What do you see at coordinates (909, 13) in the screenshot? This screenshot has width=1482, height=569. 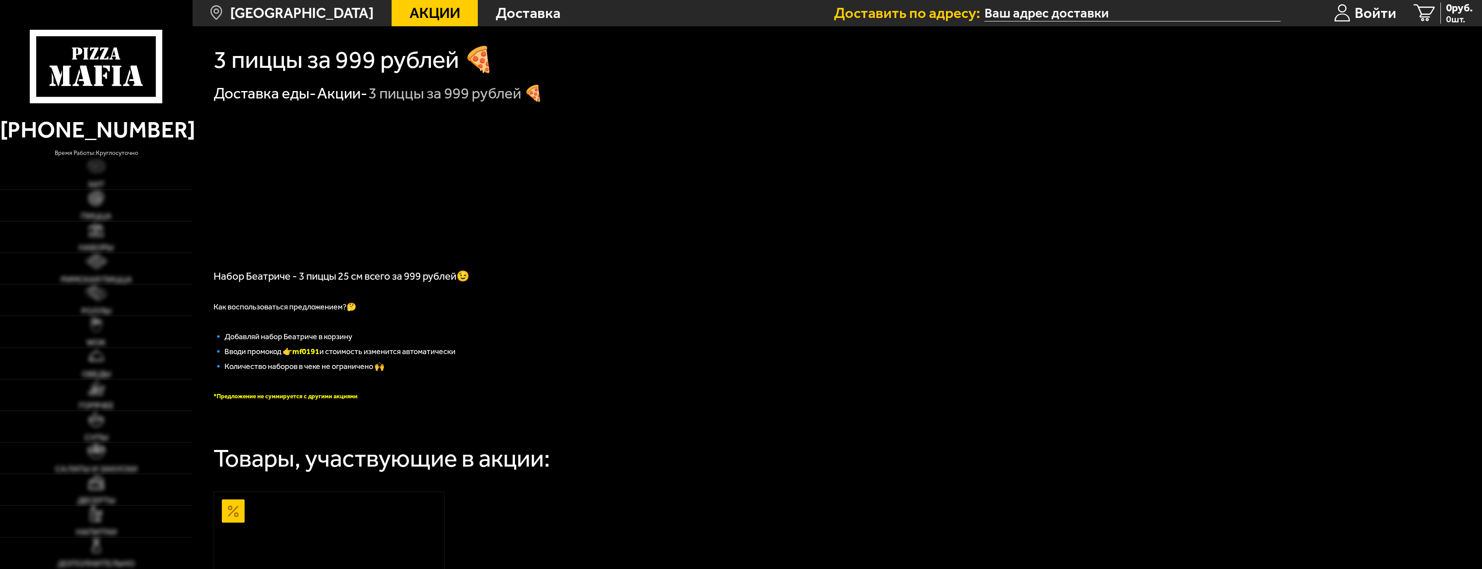 I see `span: Доставить по адресу:` at bounding box center [909, 13].